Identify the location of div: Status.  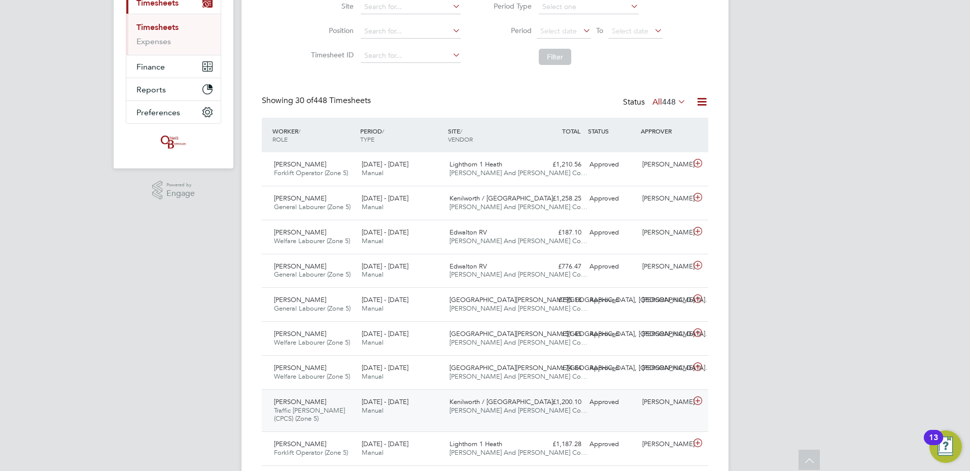
(655, 102).